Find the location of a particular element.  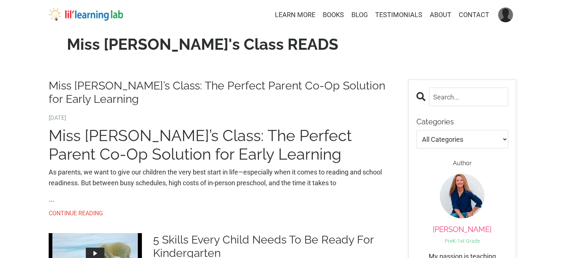

p: Categories is located at coordinates (462, 122).